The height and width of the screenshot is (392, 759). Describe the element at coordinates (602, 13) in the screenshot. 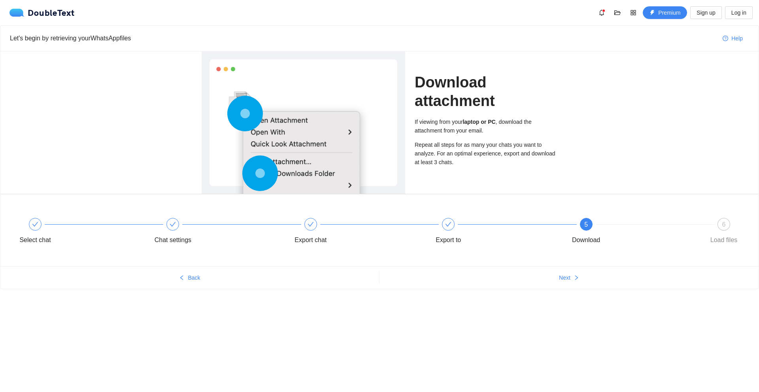

I see `span: bell` at that location.